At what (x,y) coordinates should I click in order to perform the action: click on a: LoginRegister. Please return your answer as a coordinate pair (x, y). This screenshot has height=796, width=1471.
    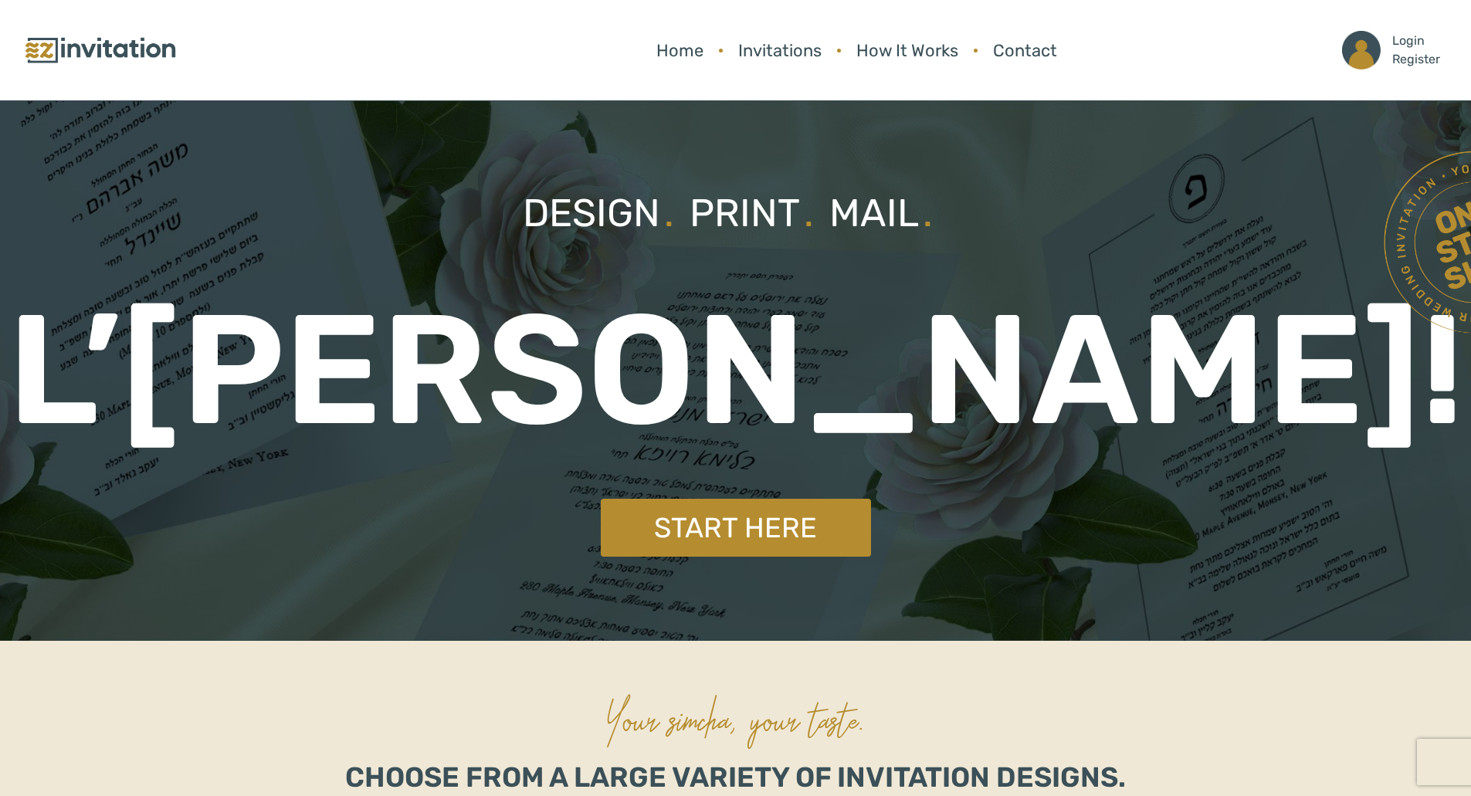
    Looking at the image, I should click on (1391, 50).